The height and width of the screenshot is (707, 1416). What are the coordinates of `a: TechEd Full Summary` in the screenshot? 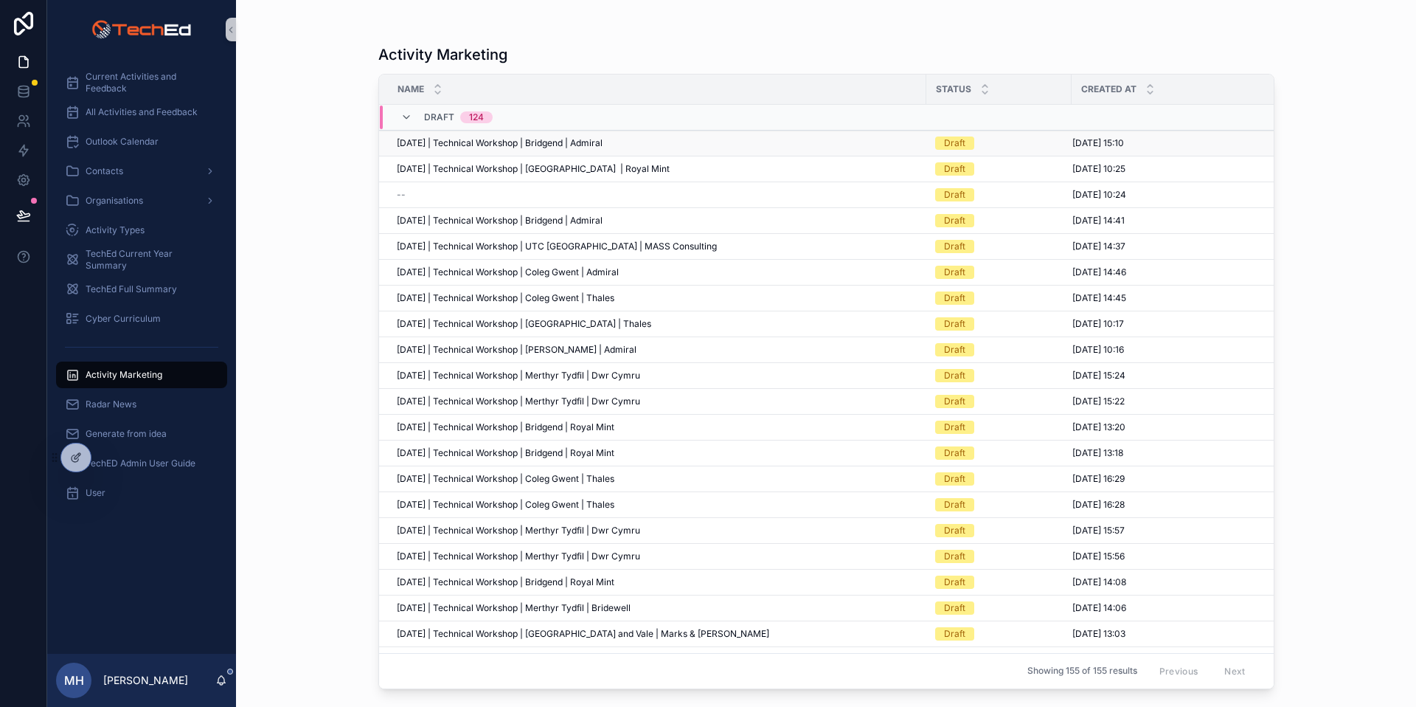 It's located at (142, 289).